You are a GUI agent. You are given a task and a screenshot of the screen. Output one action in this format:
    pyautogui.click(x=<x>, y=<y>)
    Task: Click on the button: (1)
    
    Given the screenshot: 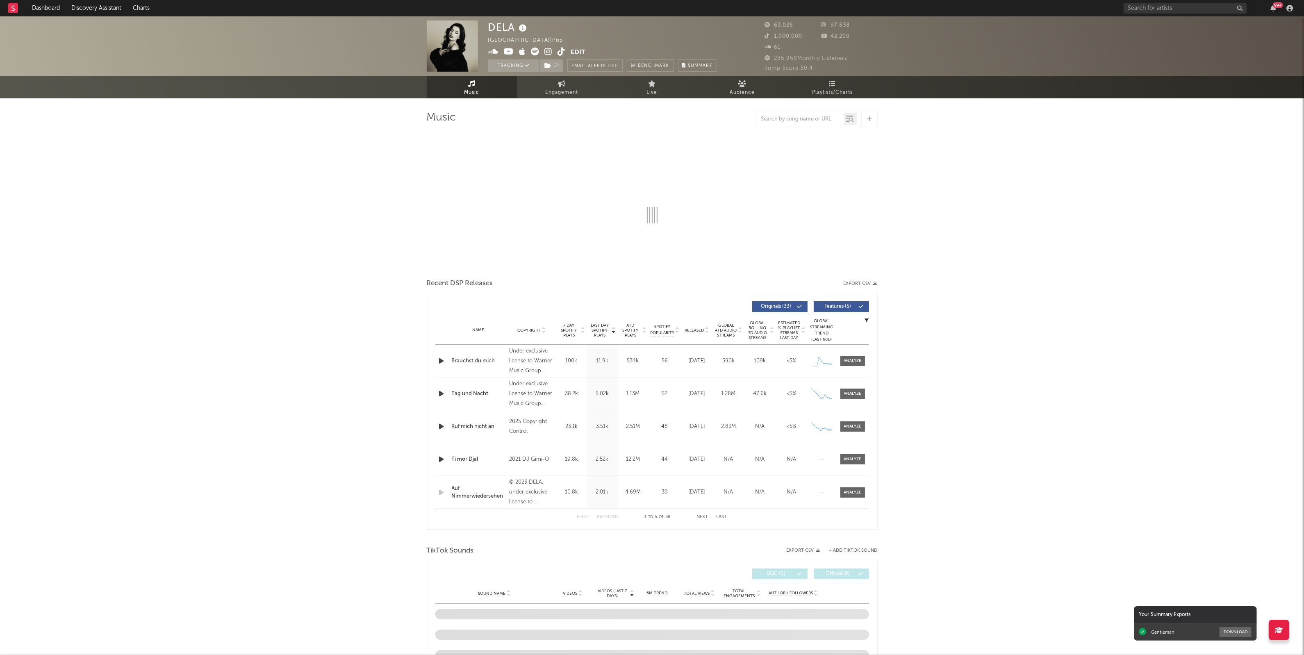 What is the action you would take?
    pyautogui.click(x=551, y=66)
    